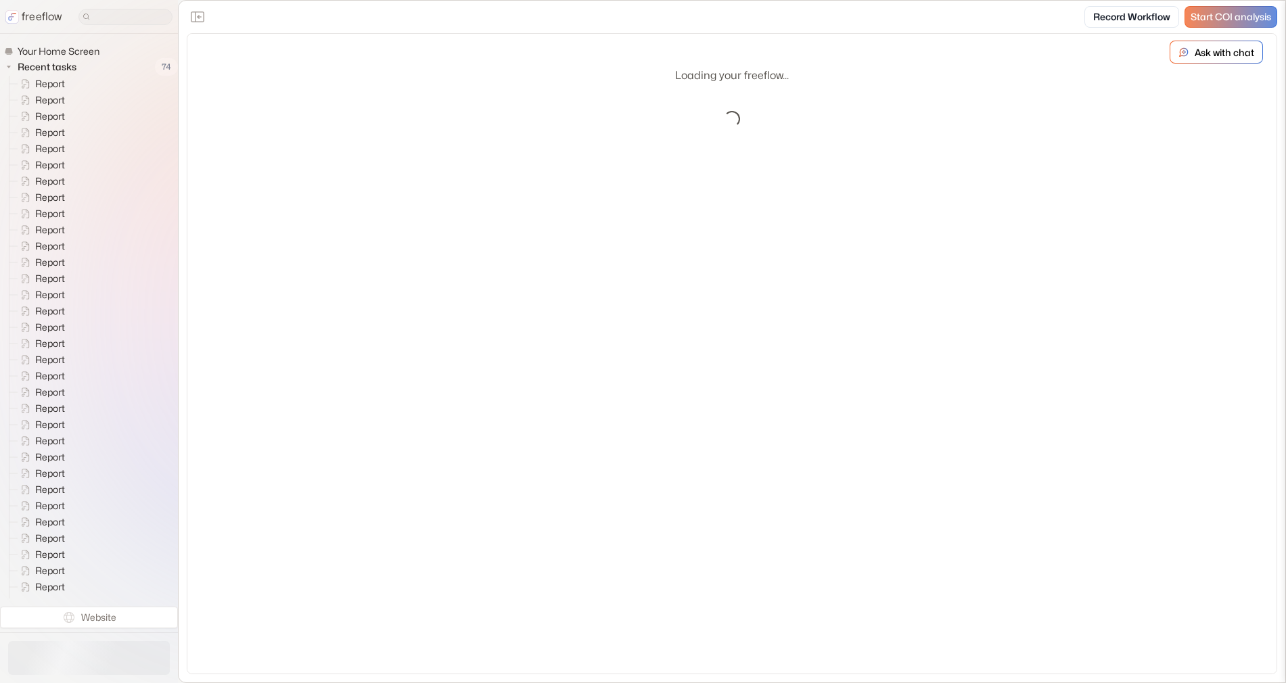  Describe the element at coordinates (1132, 17) in the screenshot. I see `a: Record Workflow` at that location.